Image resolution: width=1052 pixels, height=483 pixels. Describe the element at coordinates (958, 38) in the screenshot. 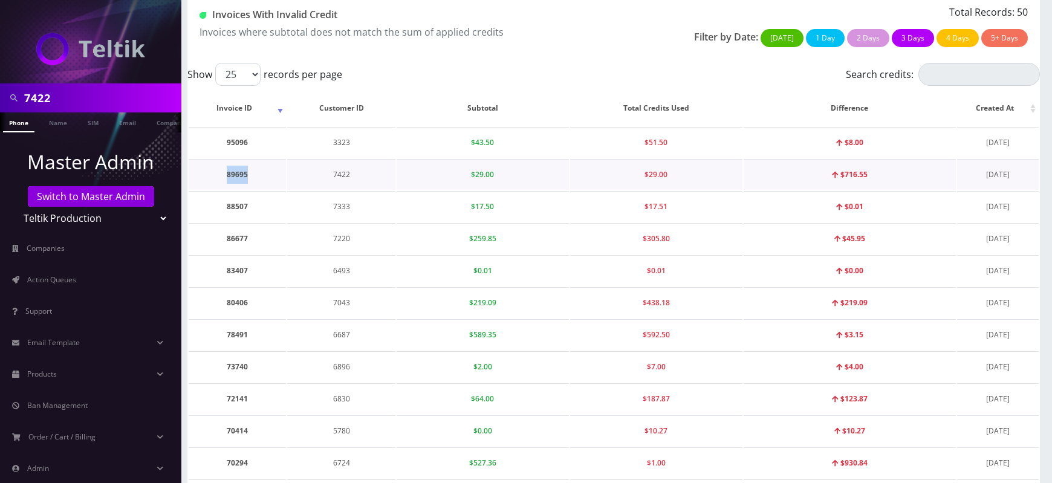

I see `button: 4 Days` at that location.